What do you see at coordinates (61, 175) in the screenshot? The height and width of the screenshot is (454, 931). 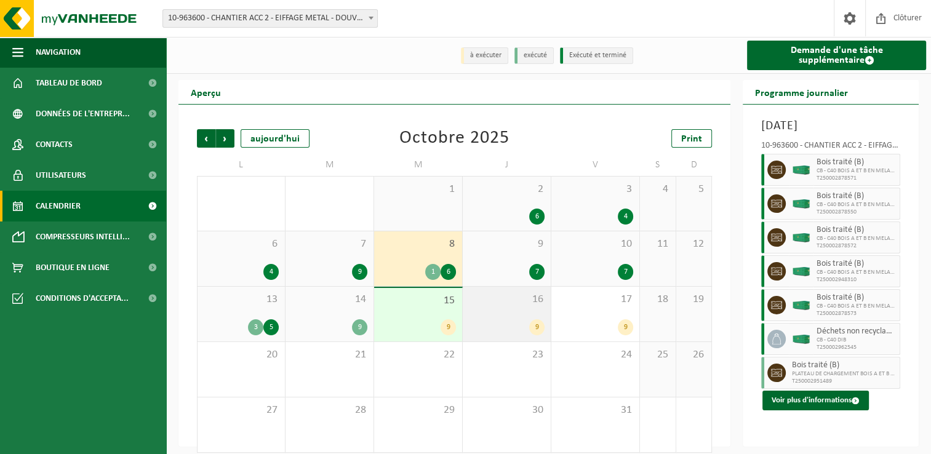 I see `span: Utilisateurs` at bounding box center [61, 175].